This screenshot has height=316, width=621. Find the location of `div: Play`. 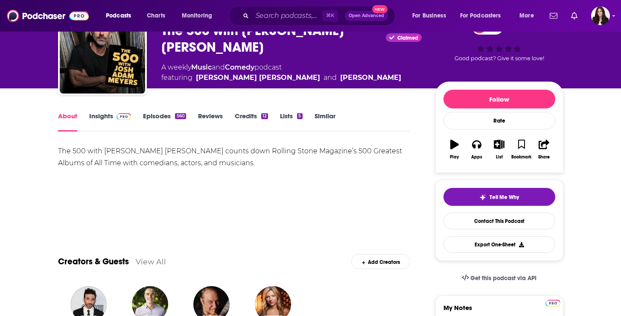

div: Play is located at coordinates (454, 157).